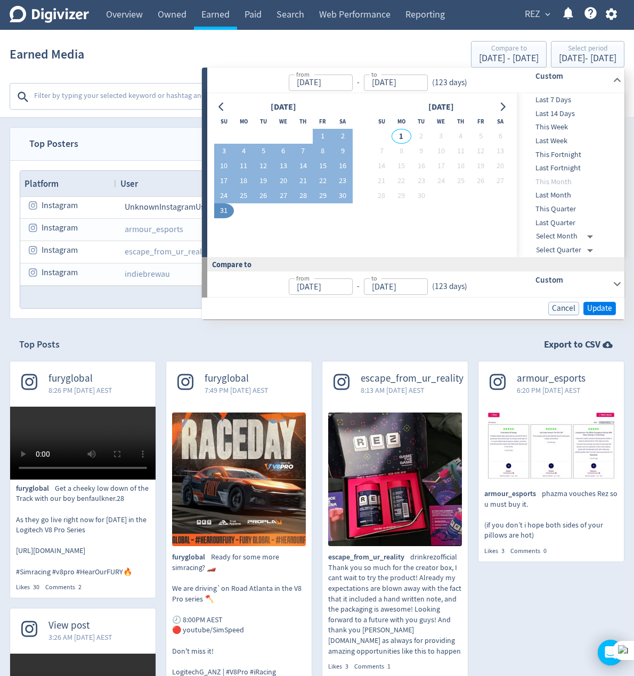 The height and width of the screenshot is (676, 634). Describe the element at coordinates (569, 168) in the screenshot. I see `span: Last Fortnight` at that location.